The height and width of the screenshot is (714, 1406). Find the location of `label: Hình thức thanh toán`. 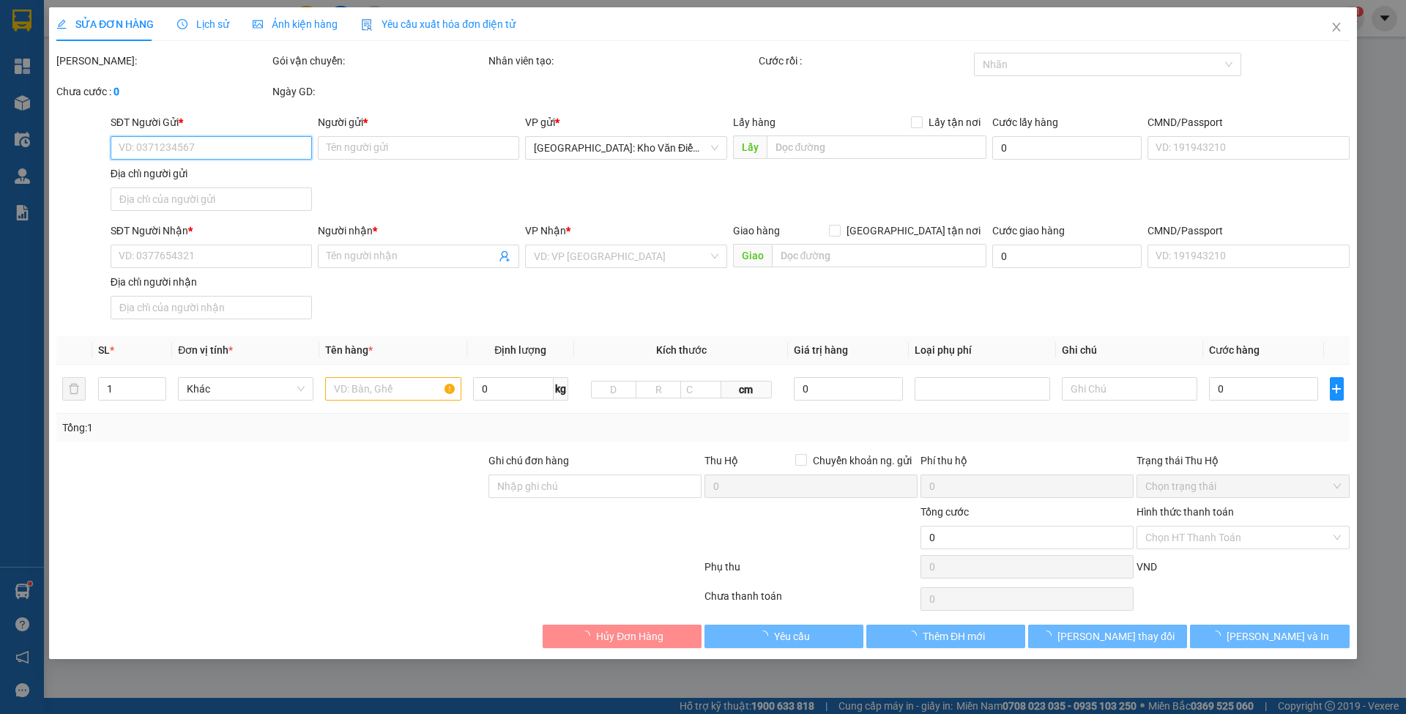

label: Hình thức thanh toán is located at coordinates (1185, 512).